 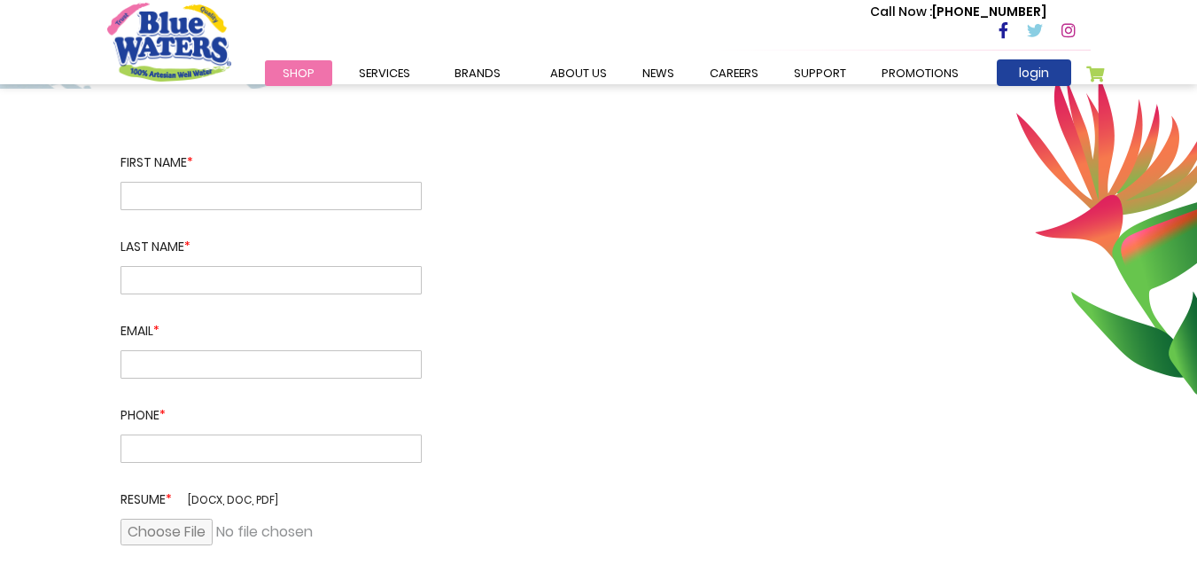 What do you see at coordinates (271, 167) in the screenshot?
I see `label: First name` at bounding box center [271, 167].